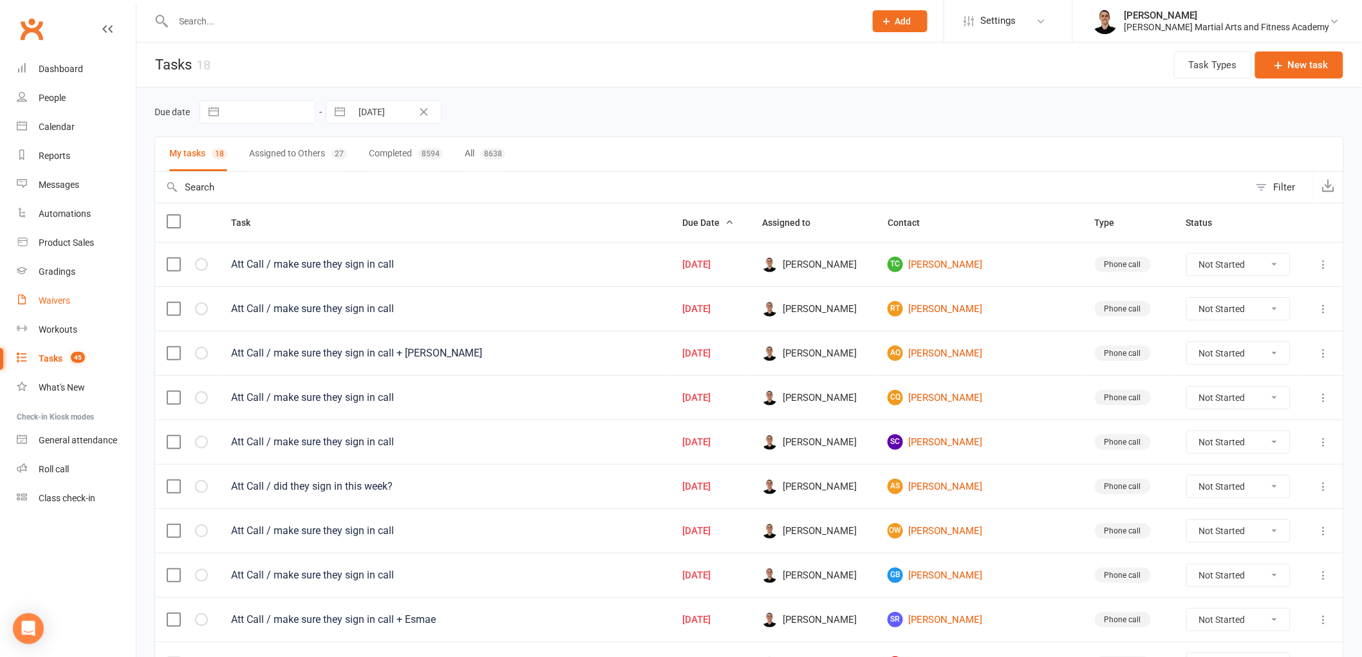 This screenshot has height=657, width=1362. Describe the element at coordinates (76, 301) in the screenshot. I see `a: Waivers` at that location.